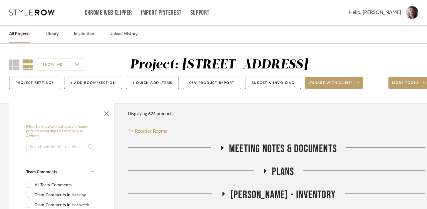  I want to click on h6: Filter by keyword, category or name prior to exporting to Excel or Bulk Actions, so click(62, 132).